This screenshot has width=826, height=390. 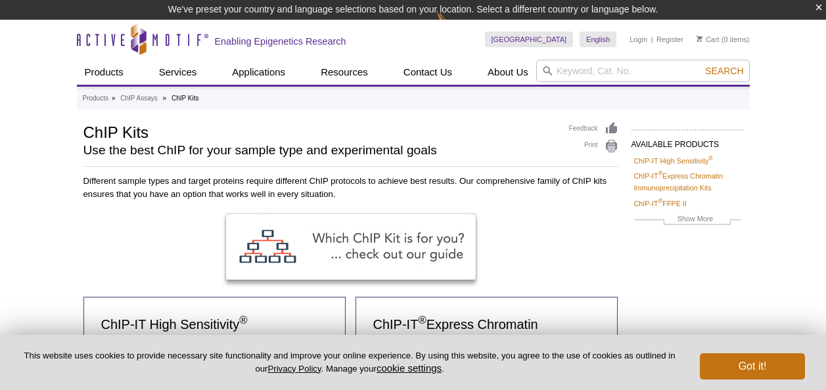 I want to click on a: English, so click(x=598, y=39).